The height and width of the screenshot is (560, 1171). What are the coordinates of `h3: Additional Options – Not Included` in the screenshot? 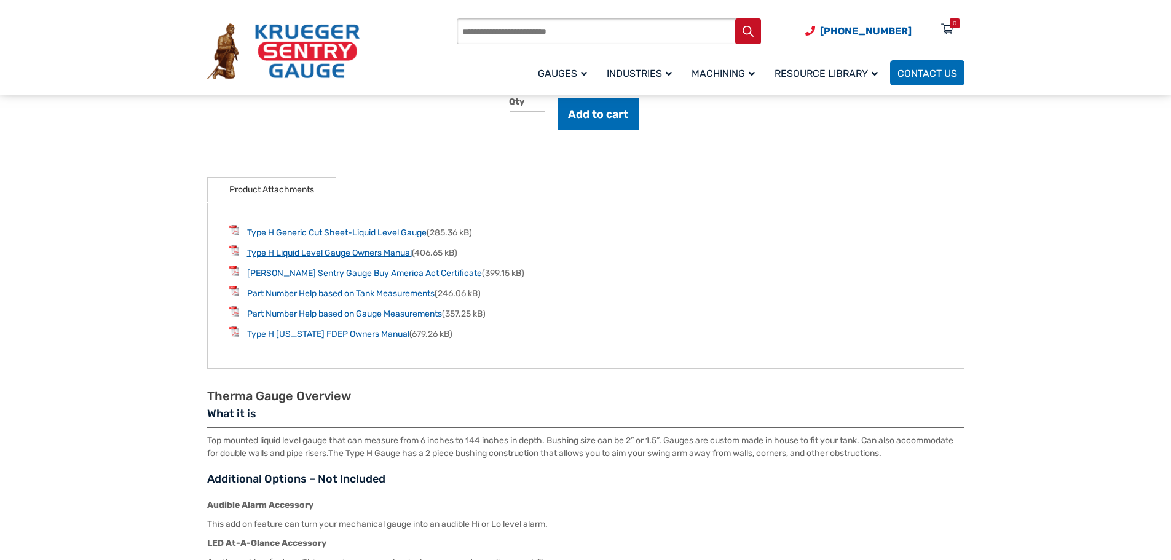 It's located at (586, 483).